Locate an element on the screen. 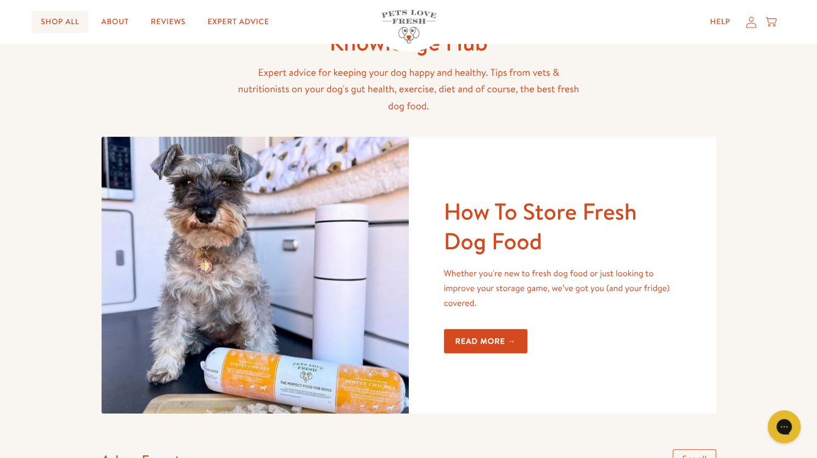  h1: Knowledge Hub is located at coordinates (409, 42).